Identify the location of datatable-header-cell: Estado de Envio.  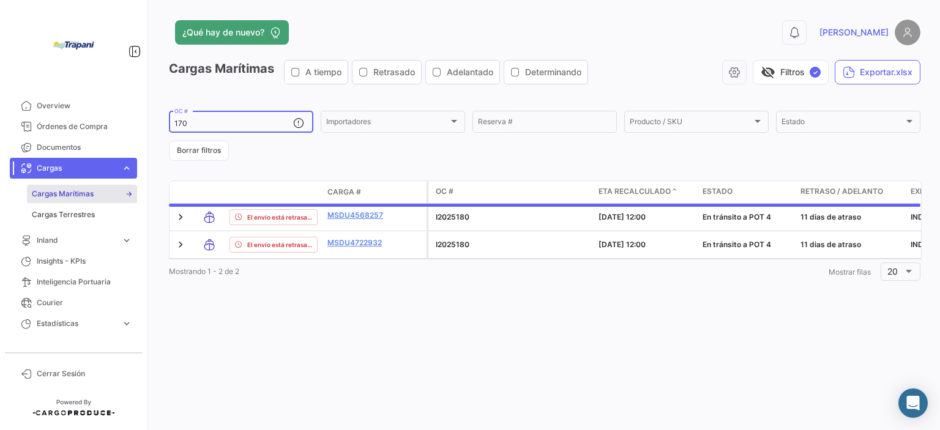
(274, 192).